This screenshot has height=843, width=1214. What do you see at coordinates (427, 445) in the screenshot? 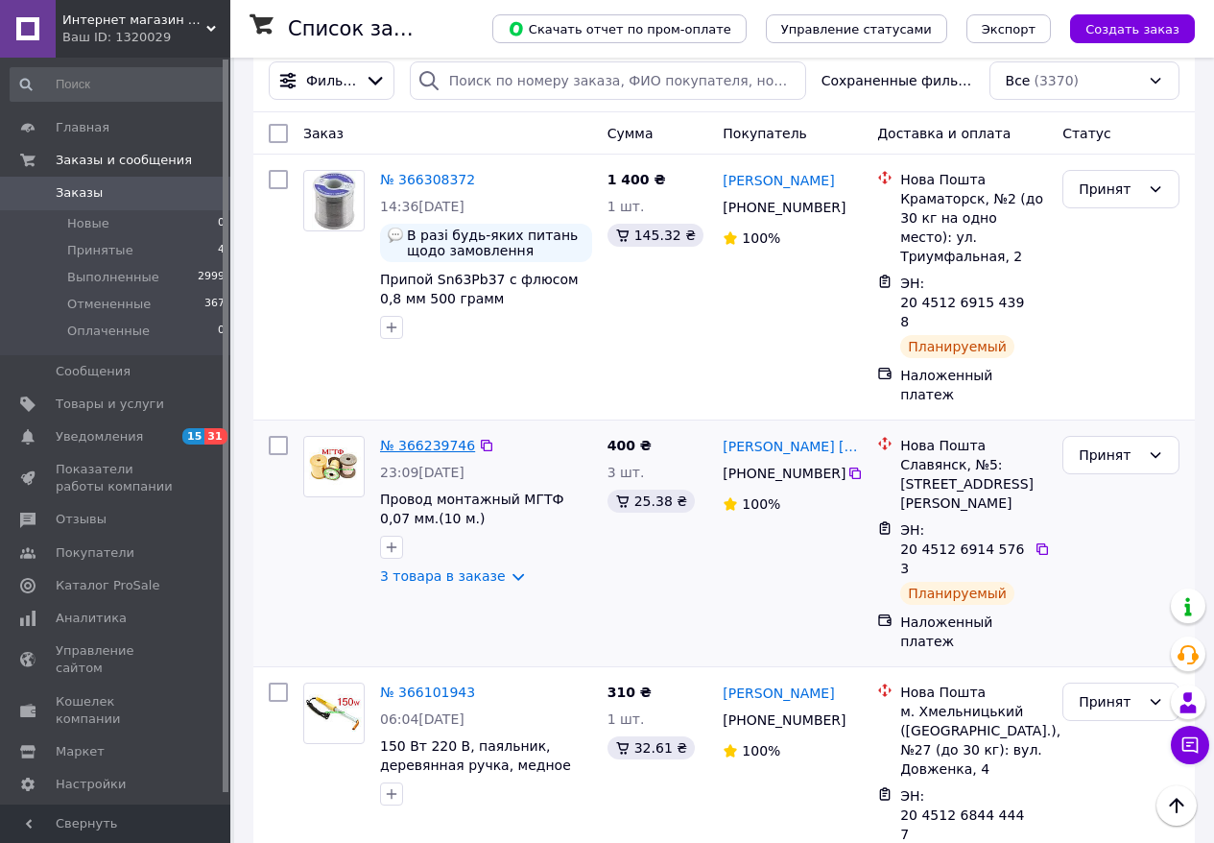
I see `a: № 366239746` at bounding box center [427, 445].